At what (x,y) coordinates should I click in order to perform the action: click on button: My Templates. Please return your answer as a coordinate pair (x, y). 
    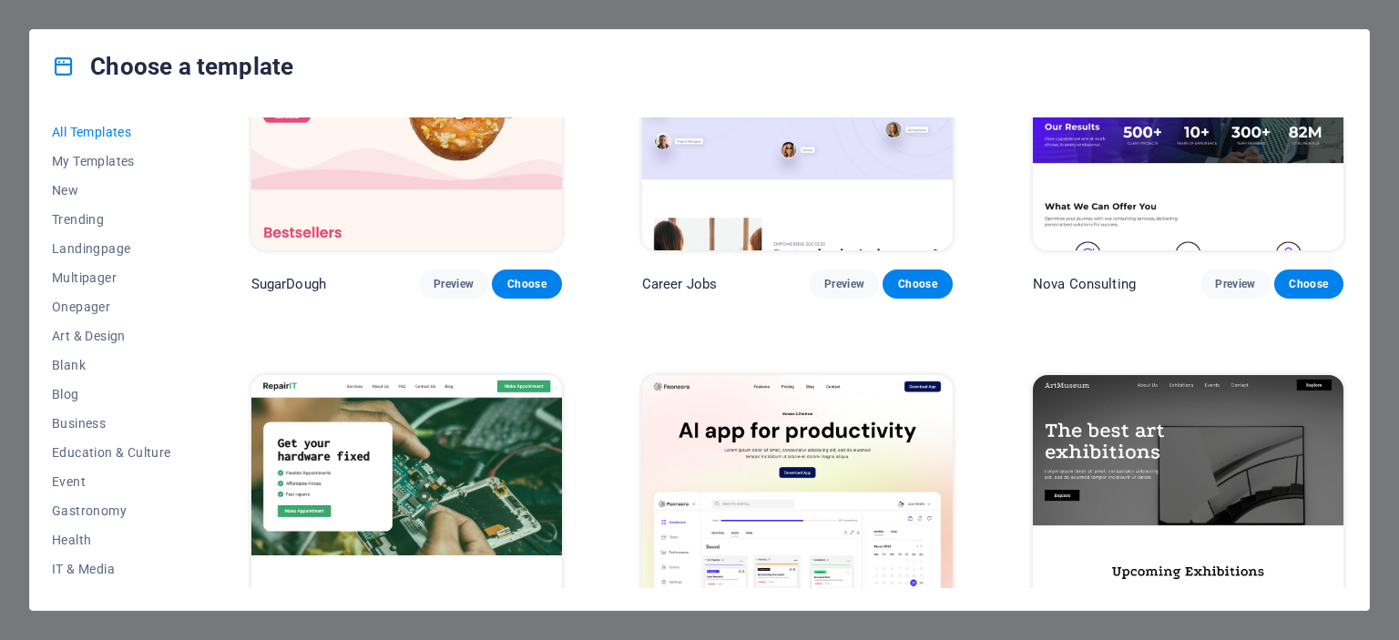
    Looking at the image, I should click on (111, 161).